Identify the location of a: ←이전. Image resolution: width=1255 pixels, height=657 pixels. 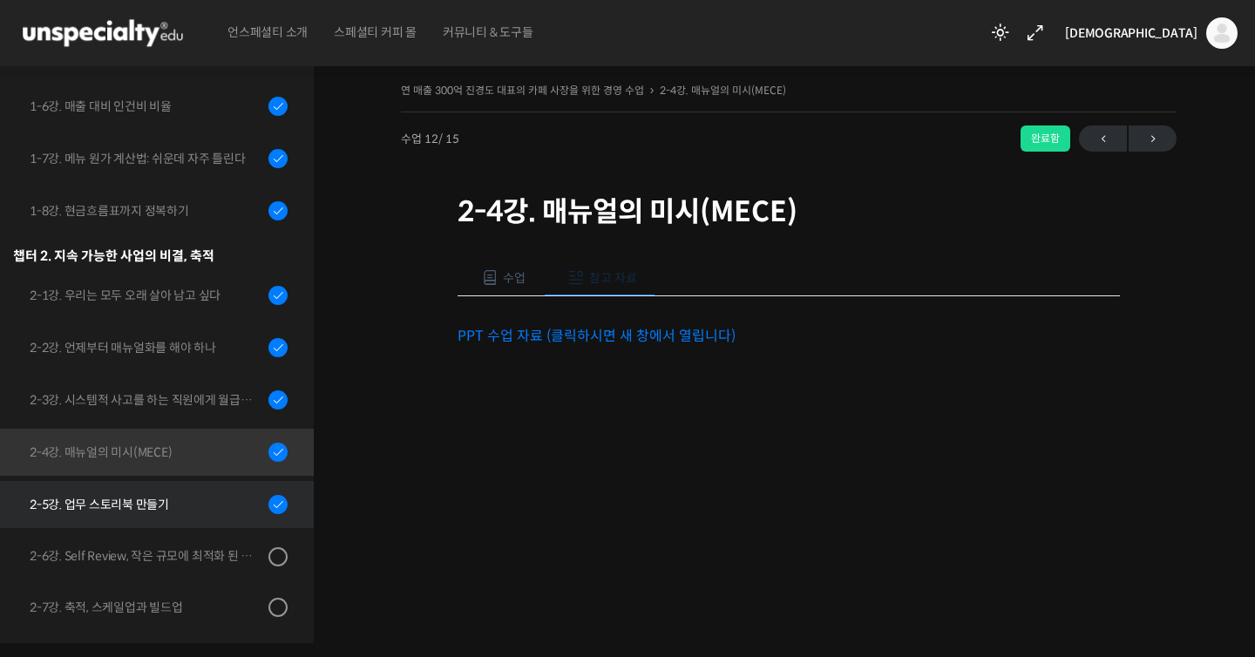
(1103, 139).